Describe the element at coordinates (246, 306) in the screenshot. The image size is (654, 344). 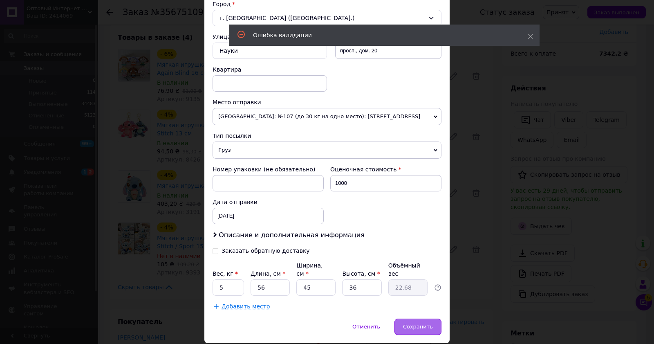
I see `span: Добавить место` at that location.